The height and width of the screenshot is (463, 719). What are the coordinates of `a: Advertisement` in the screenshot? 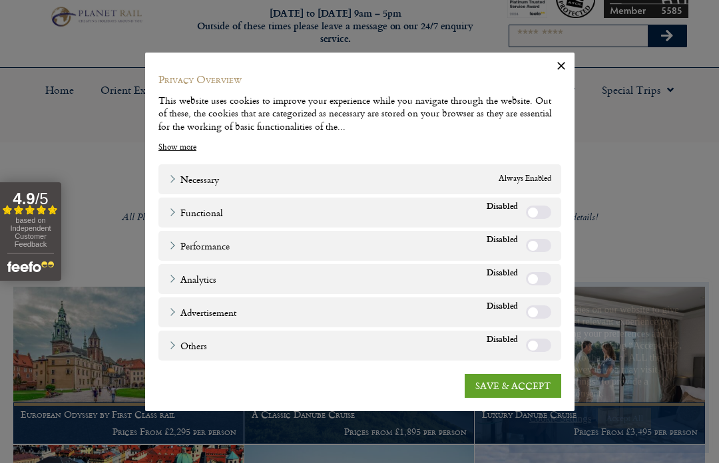 It's located at (202, 312).